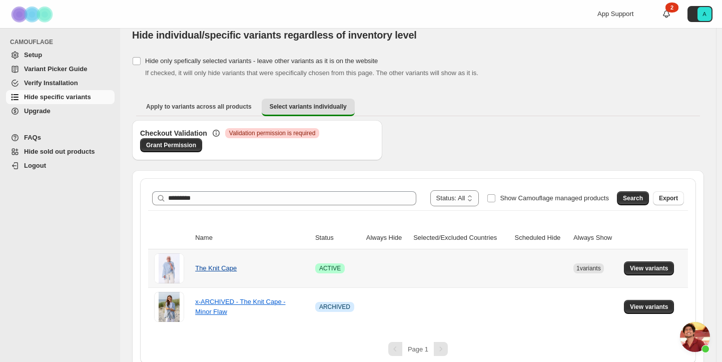 Image resolution: width=722 pixels, height=362 pixels. I want to click on span: Apply to variants across all products, so click(199, 107).